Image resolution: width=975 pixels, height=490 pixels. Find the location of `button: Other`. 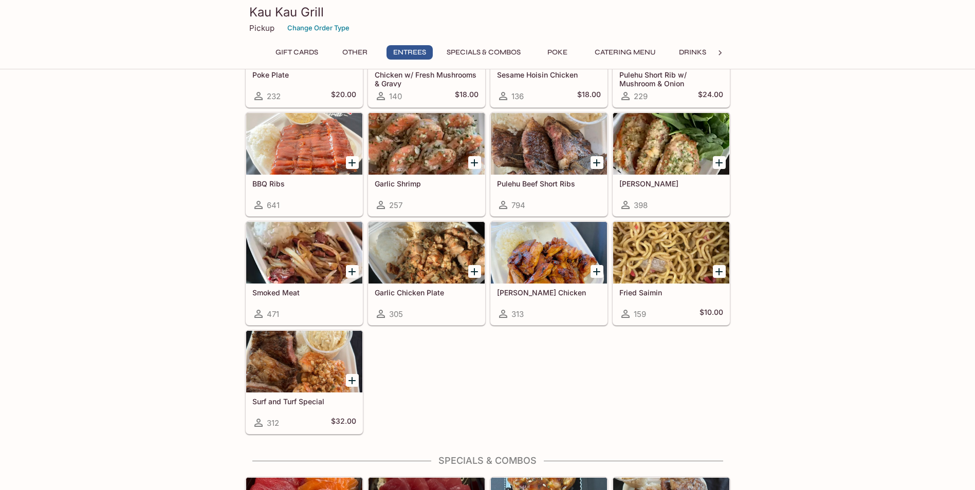

button: Other is located at coordinates (355, 52).